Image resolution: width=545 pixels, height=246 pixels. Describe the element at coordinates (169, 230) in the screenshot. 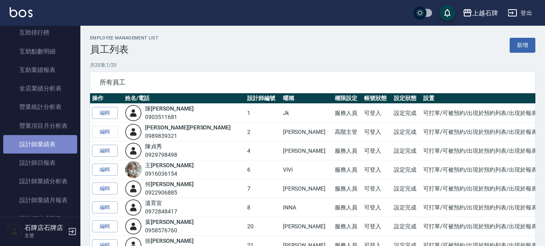

I see `div: 0958576760` at that location.